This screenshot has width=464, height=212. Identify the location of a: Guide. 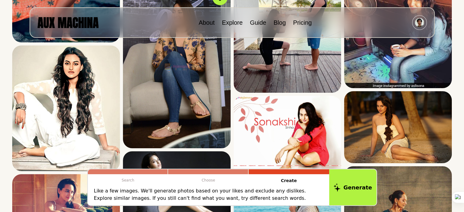
(258, 23).